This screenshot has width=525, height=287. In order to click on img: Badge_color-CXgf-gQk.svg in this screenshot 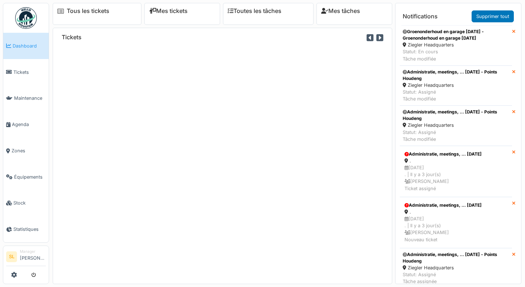, I will do `click(26, 18)`.